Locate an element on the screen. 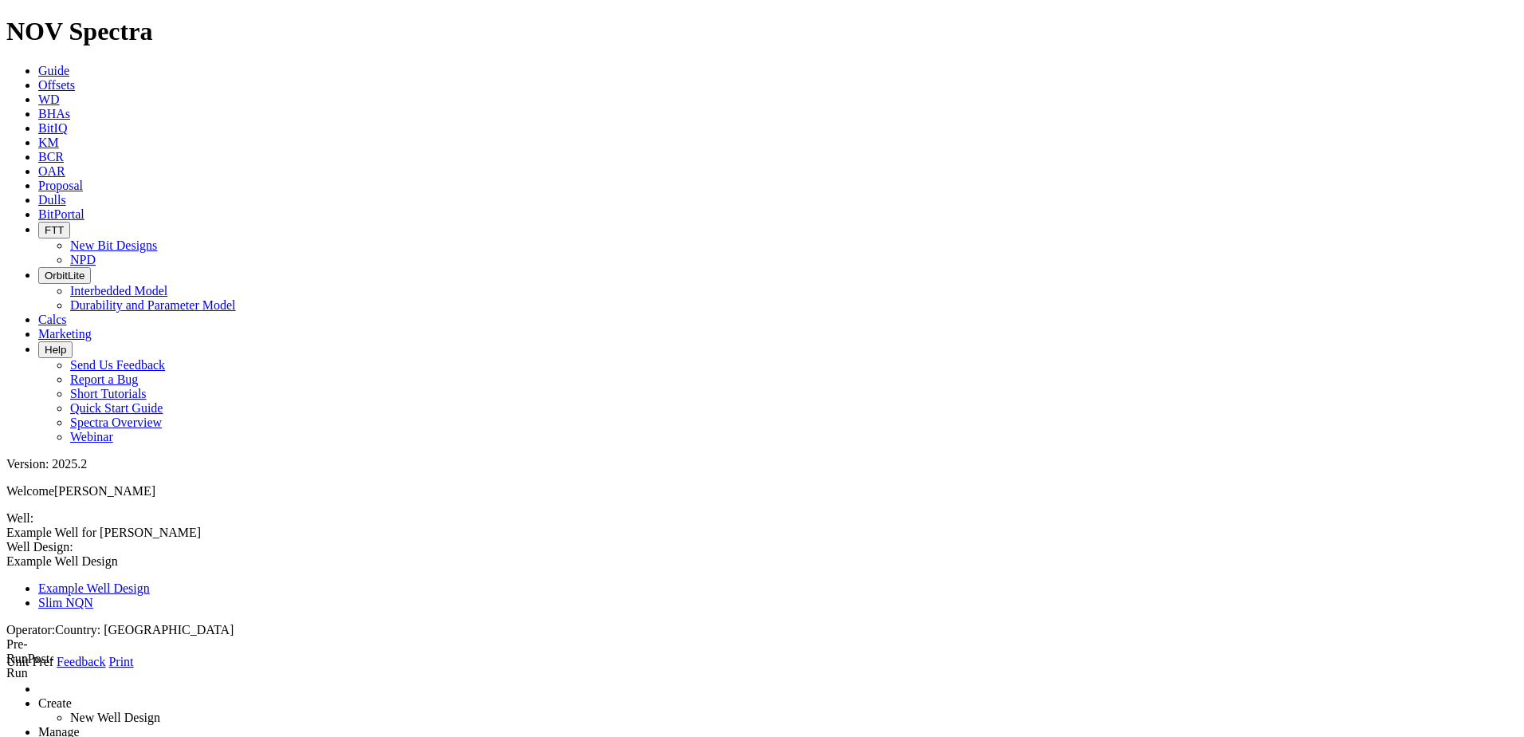 Image resolution: width=1524 pixels, height=737 pixels. a: Durability and Parameter Model is located at coordinates (153, 305).